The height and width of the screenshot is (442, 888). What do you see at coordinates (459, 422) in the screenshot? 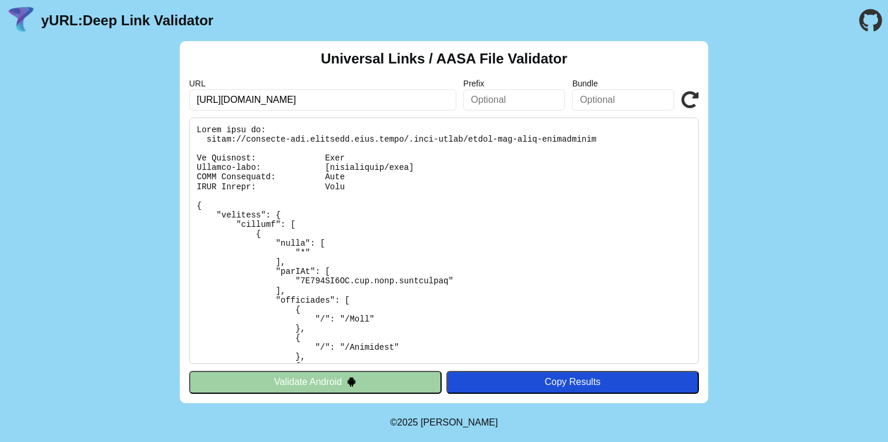
I see `a: Michael Ibragimchayev's Personal Site` at bounding box center [459, 422].